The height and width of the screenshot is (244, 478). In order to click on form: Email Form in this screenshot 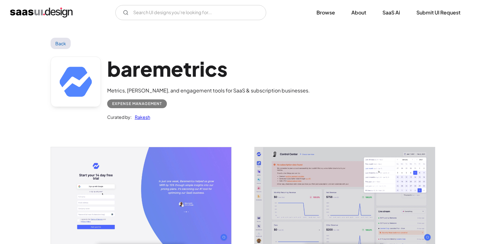, I will do `click(191, 13)`.